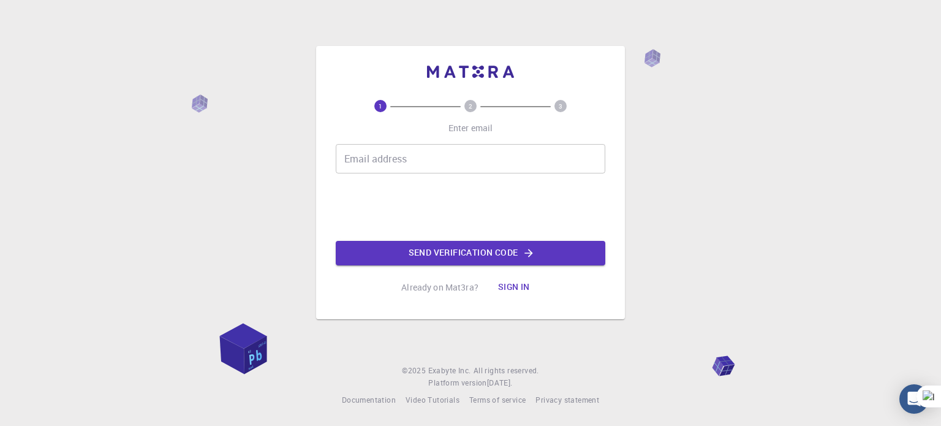  I want to click on span: Terms of service, so click(497, 399).